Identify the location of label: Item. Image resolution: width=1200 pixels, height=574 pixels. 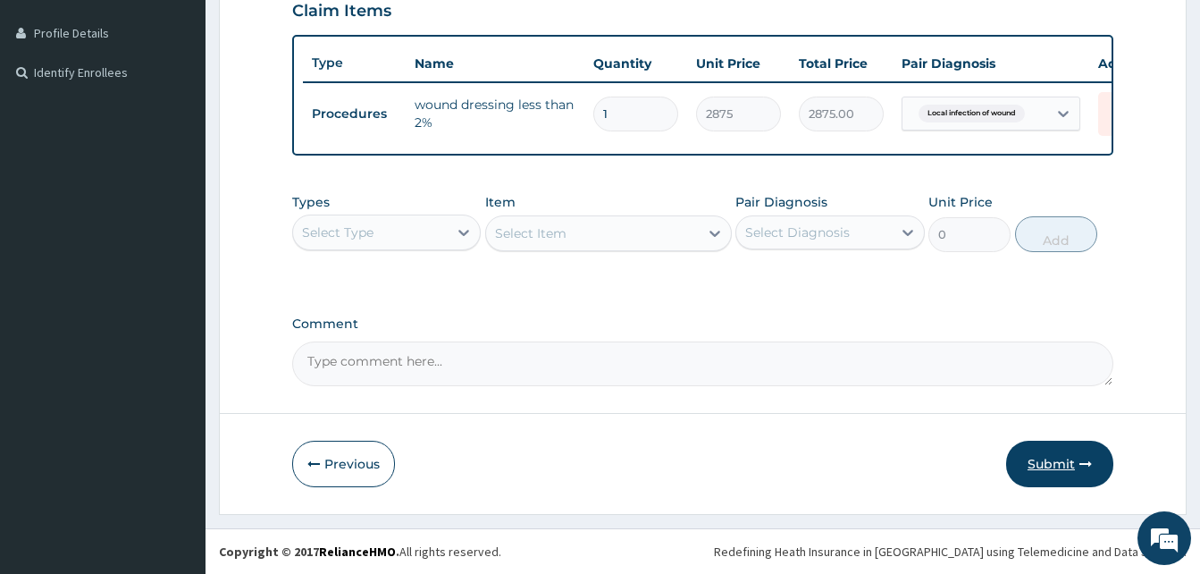
(500, 202).